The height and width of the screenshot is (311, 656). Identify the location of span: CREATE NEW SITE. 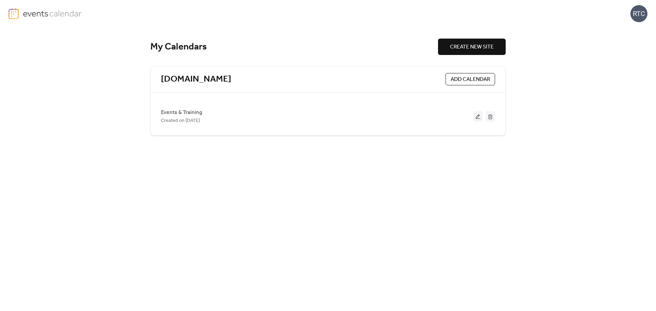
(472, 47).